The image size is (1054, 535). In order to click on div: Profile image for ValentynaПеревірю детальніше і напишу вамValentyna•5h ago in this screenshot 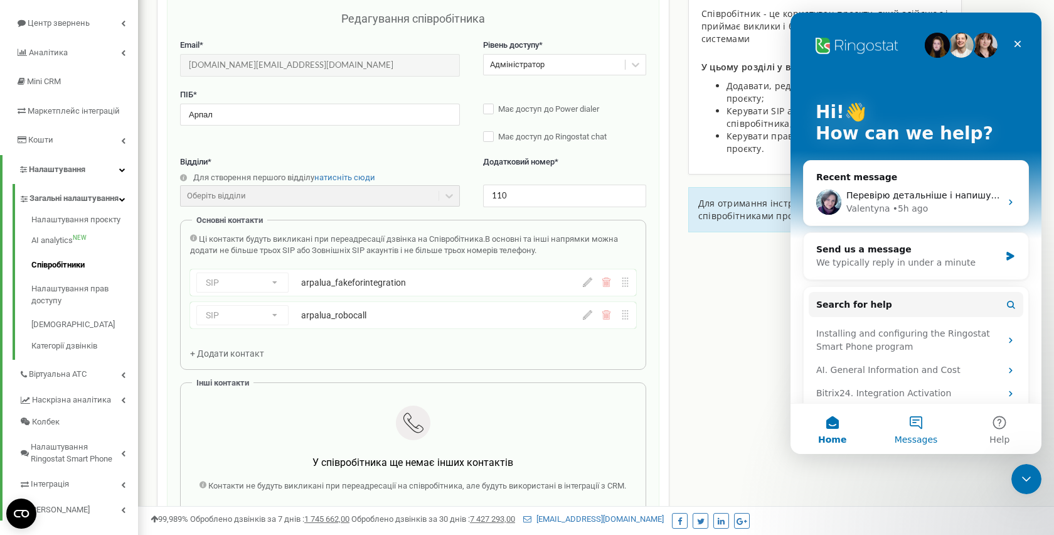, I will do `click(125, 189)`.